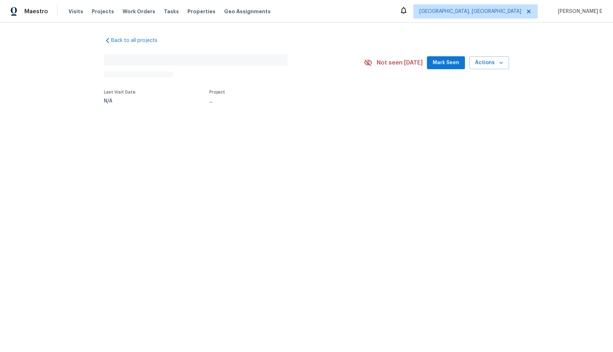 The image size is (613, 352). I want to click on span: Properties, so click(201, 11).